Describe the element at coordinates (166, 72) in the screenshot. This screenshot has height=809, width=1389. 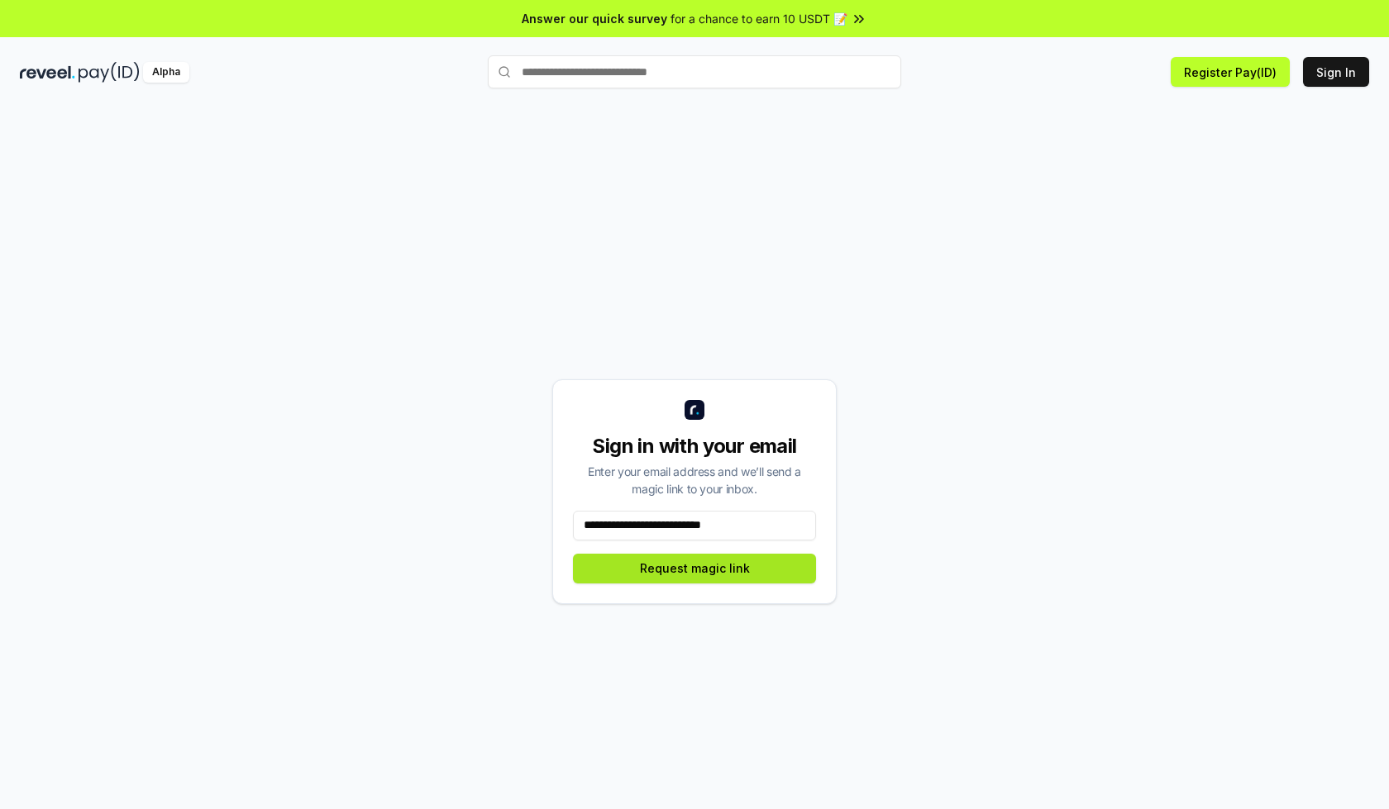
I see `div: Alpha` at that location.